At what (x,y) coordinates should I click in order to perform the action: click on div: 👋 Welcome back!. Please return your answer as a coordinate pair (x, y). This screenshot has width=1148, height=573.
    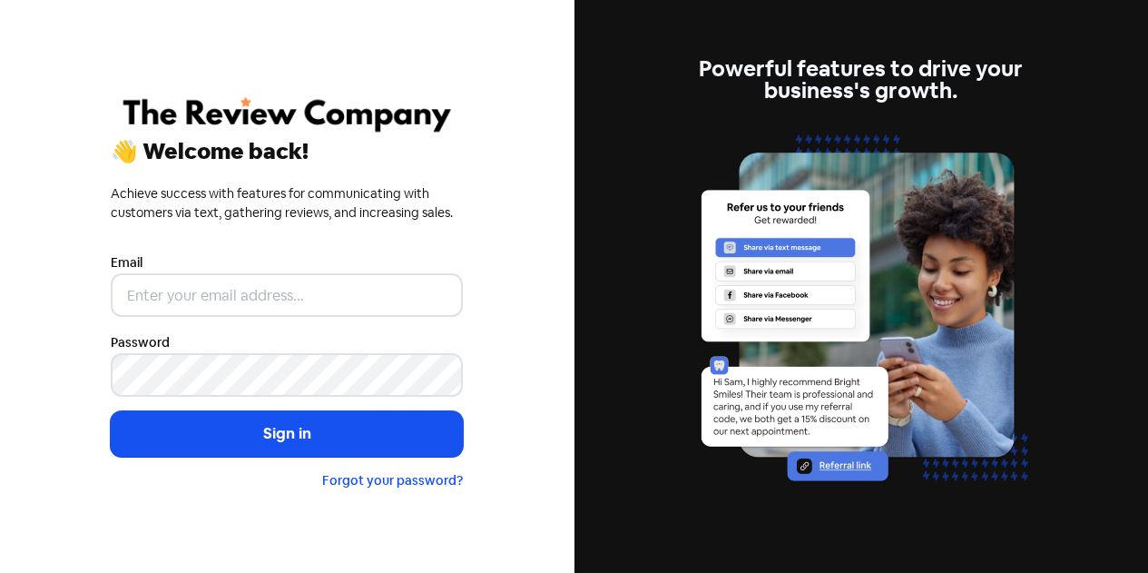
    Looking at the image, I should click on (287, 152).